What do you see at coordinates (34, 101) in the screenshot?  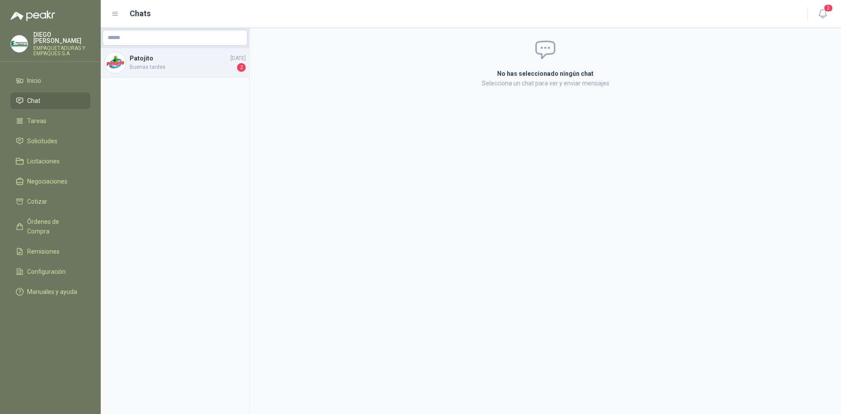 I see `span: Chat` at bounding box center [34, 101].